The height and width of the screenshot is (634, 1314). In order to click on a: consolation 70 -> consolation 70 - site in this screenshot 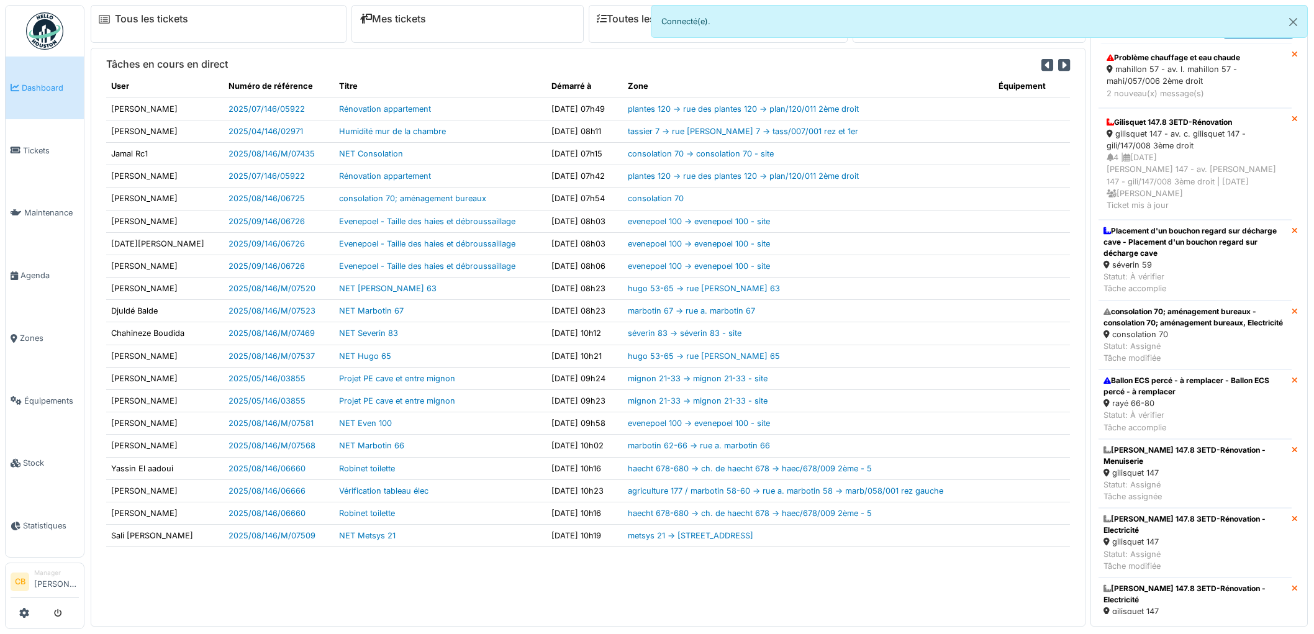, I will do `click(700, 153)`.